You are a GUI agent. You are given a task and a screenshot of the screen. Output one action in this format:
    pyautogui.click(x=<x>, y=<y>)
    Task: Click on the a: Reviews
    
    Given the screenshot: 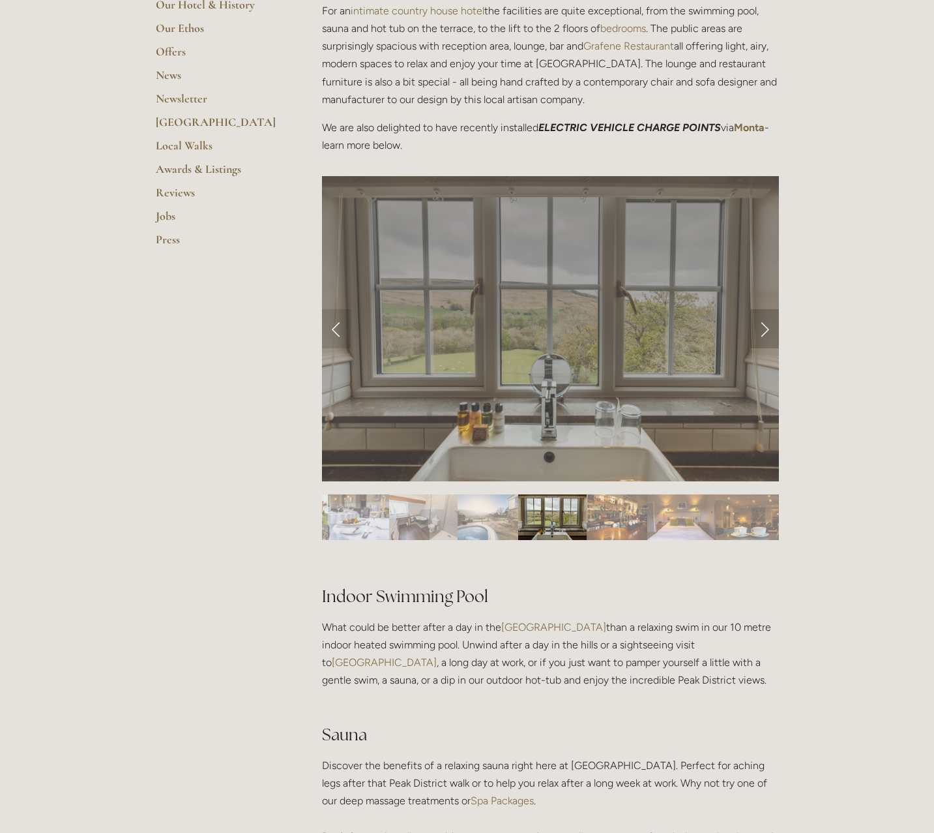 What is the action you would take?
    pyautogui.click(x=218, y=197)
    